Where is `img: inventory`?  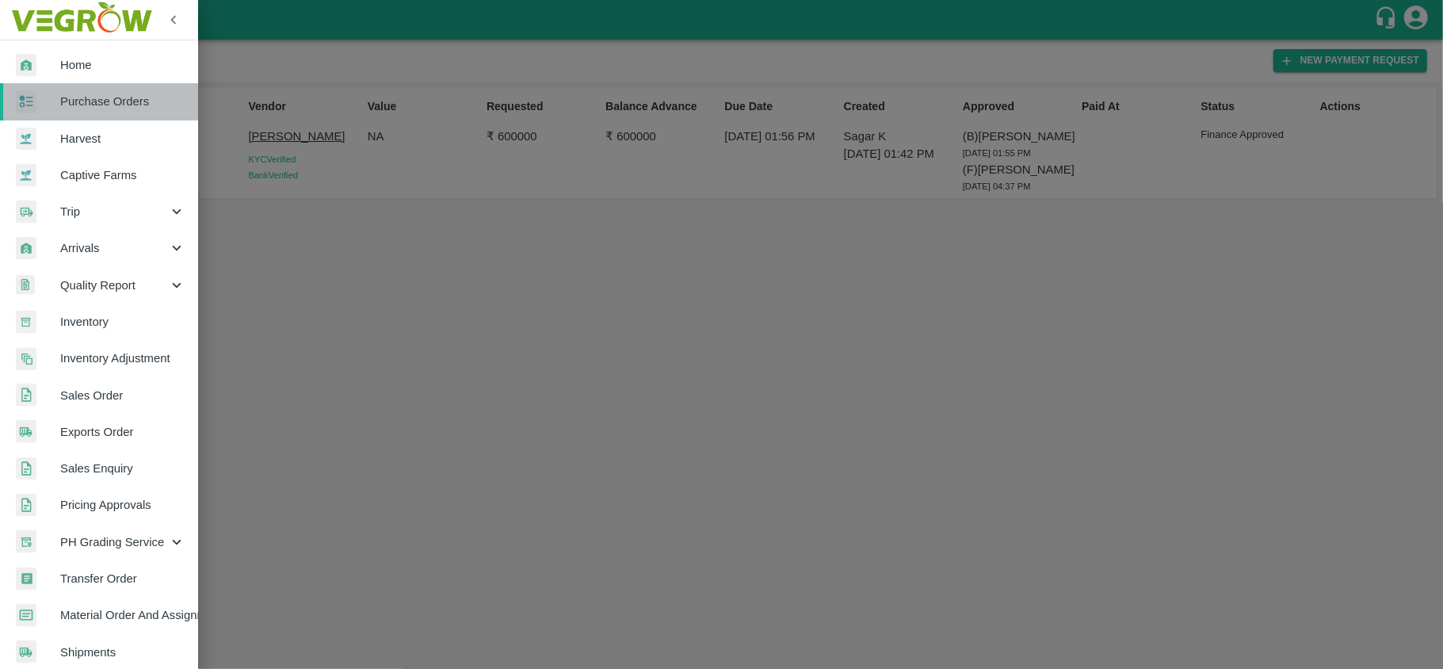
img: inventory is located at coordinates (26, 358).